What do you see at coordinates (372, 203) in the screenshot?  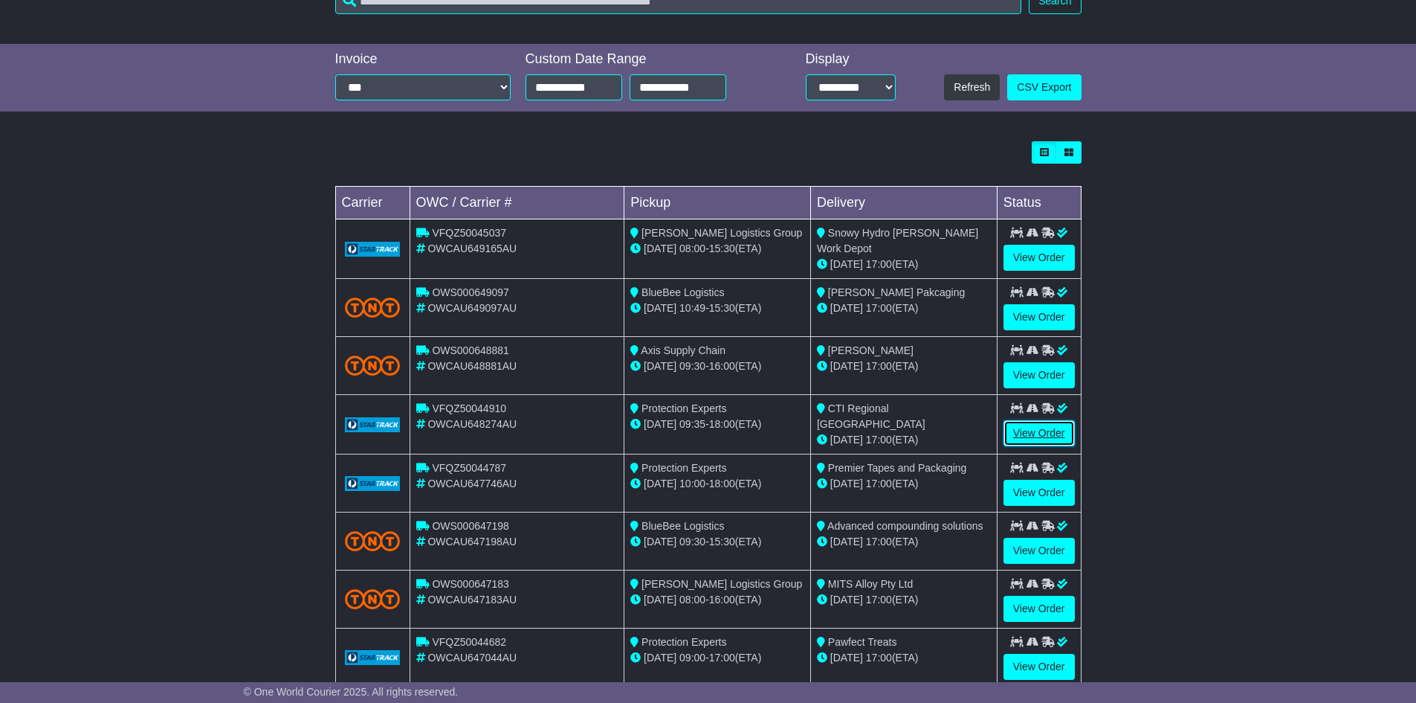 I see `td: Carrier` at bounding box center [372, 203].